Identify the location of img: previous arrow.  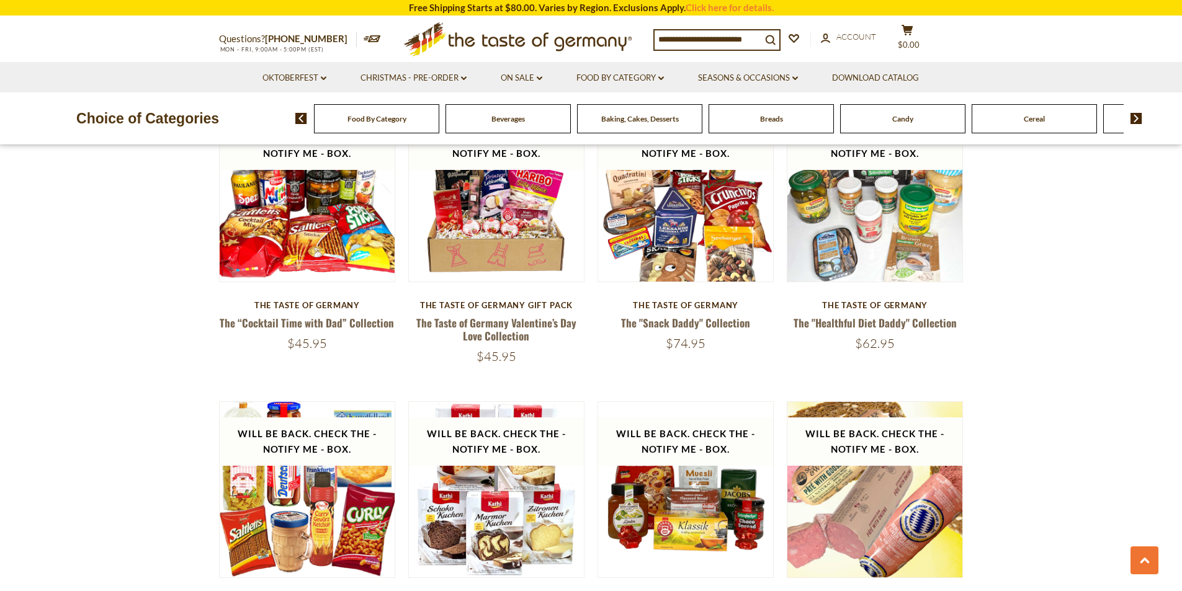
(301, 119).